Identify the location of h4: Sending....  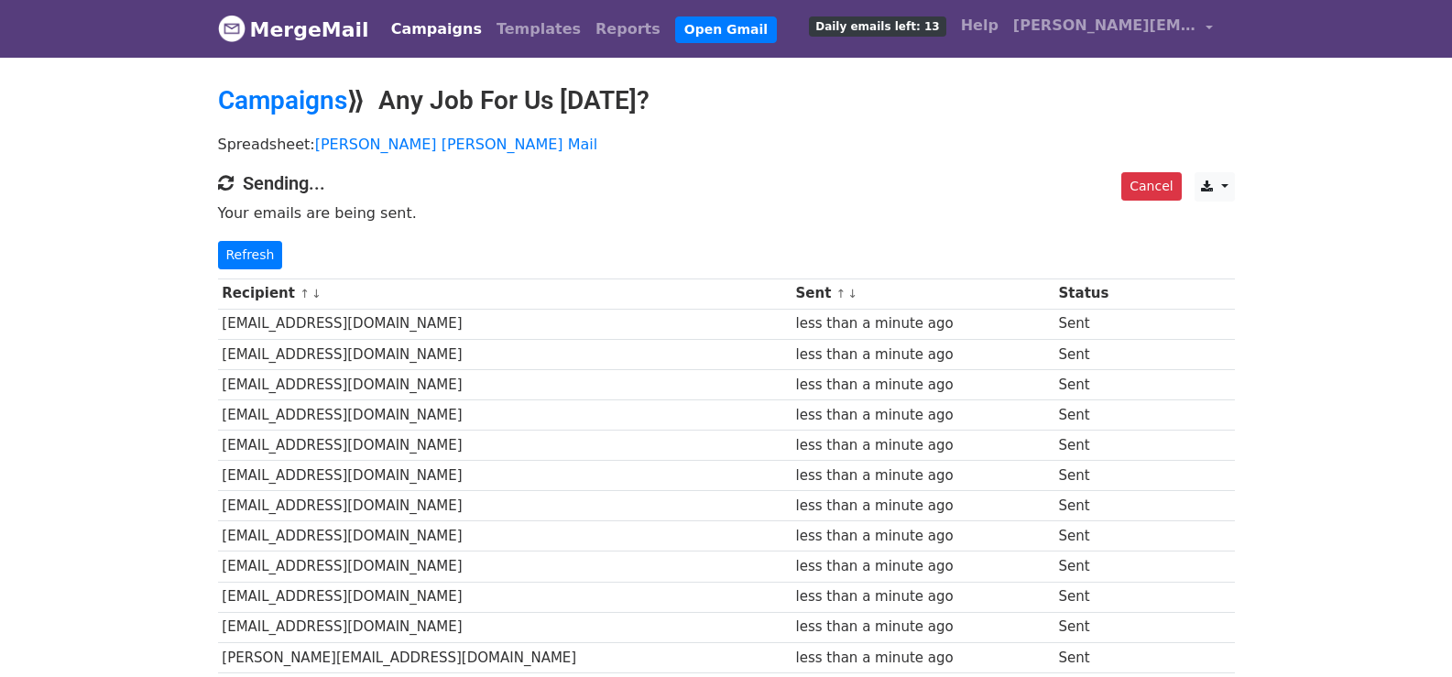
(727, 183).